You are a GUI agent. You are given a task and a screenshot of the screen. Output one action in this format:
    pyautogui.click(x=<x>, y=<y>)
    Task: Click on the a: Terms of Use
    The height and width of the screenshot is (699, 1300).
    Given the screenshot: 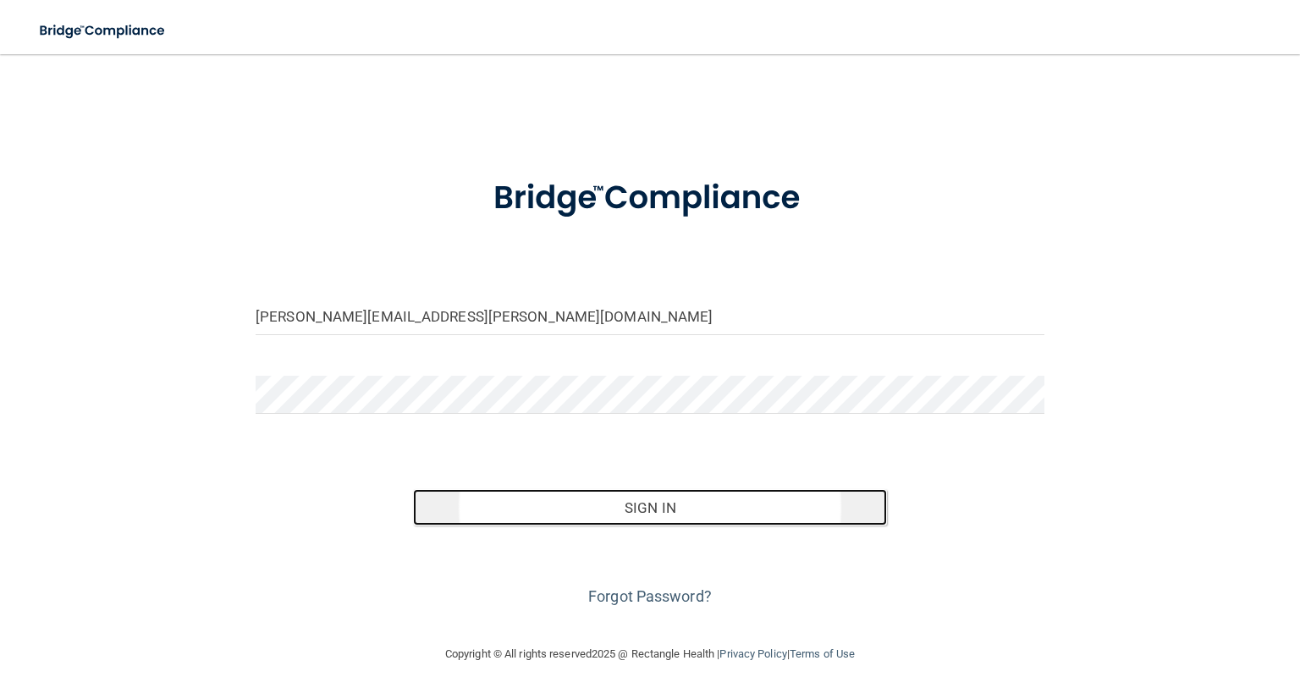 What is the action you would take?
    pyautogui.click(x=822, y=654)
    